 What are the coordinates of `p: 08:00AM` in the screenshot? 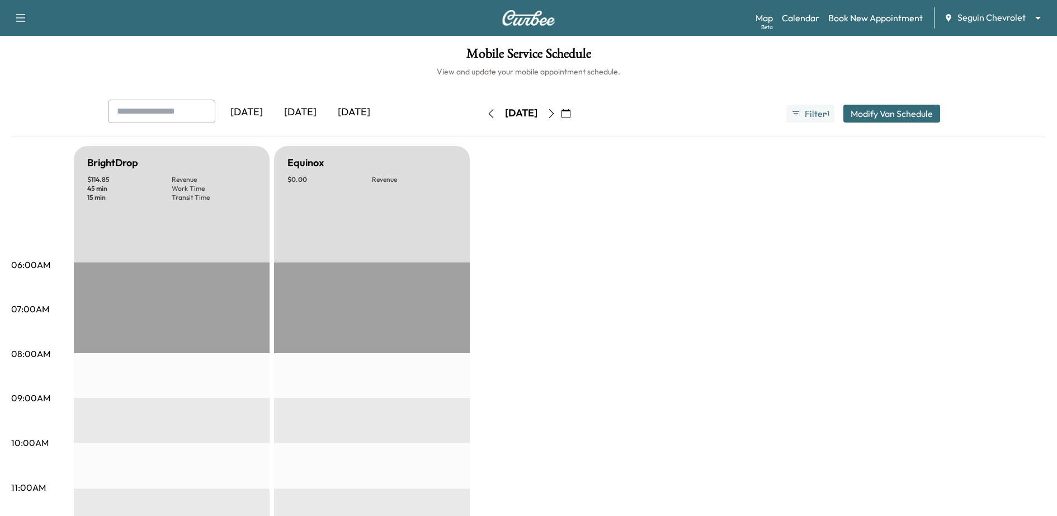 It's located at (31, 354).